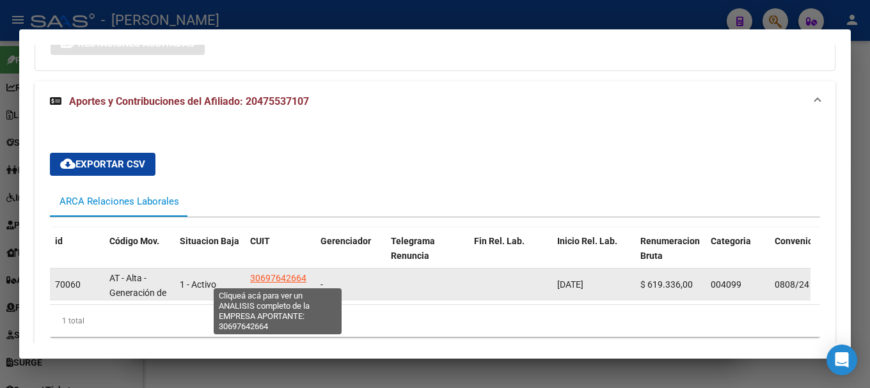 The image size is (870, 388). I want to click on span: Fin Rel. Lab., so click(499, 241).